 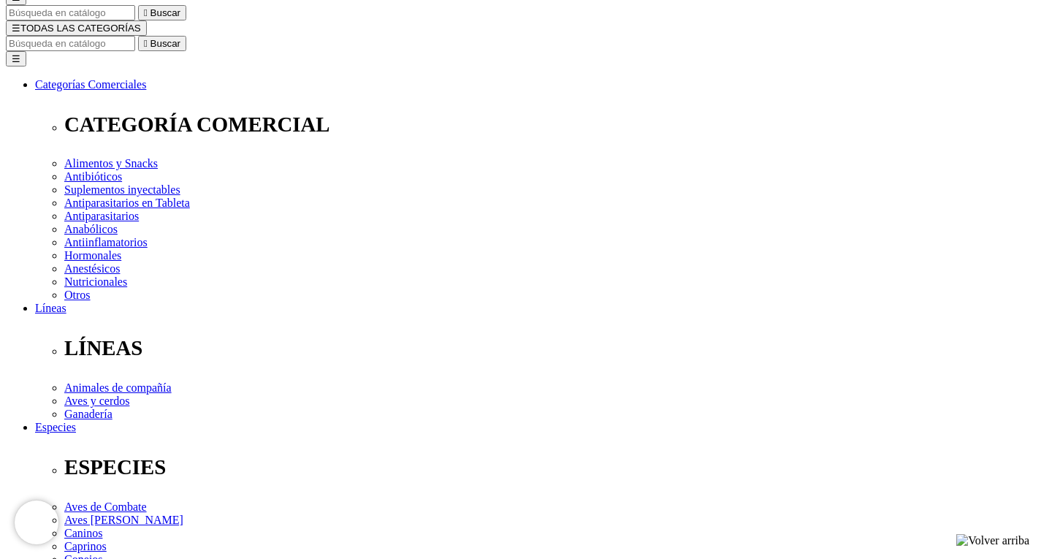 I want to click on span: Ganadería, so click(x=88, y=414).